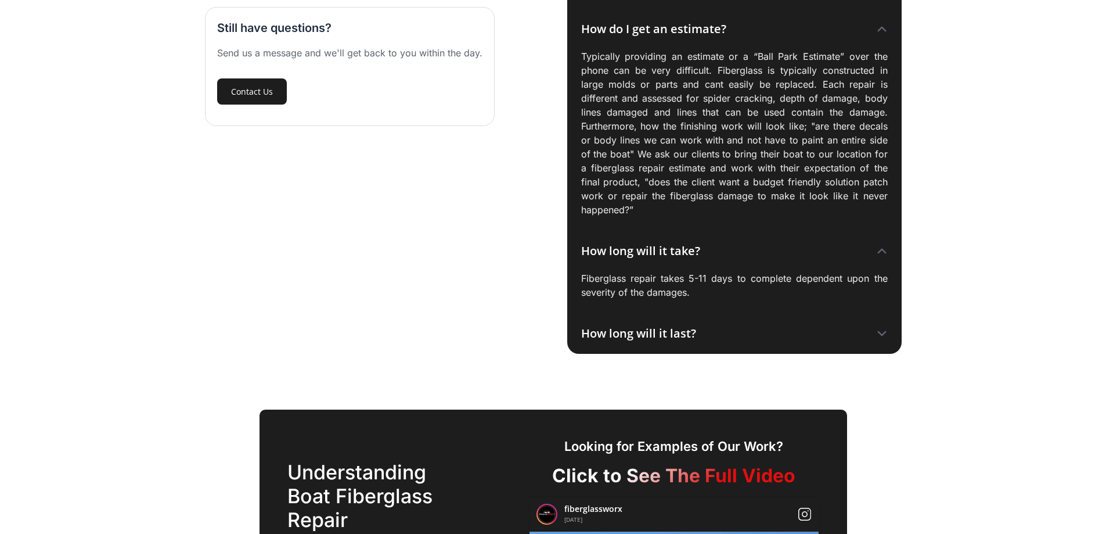  Describe the element at coordinates (547, 514) in the screenshot. I see `img: fiberglassworx` at that location.